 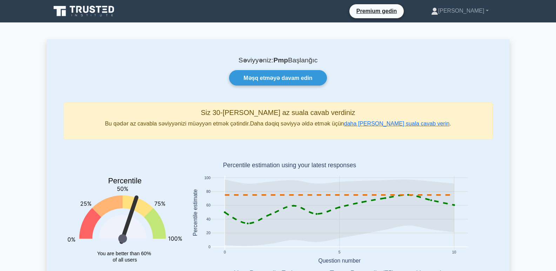 What do you see at coordinates (303, 60) in the screenshot?
I see `font: Başlanğıc` at bounding box center [303, 60].